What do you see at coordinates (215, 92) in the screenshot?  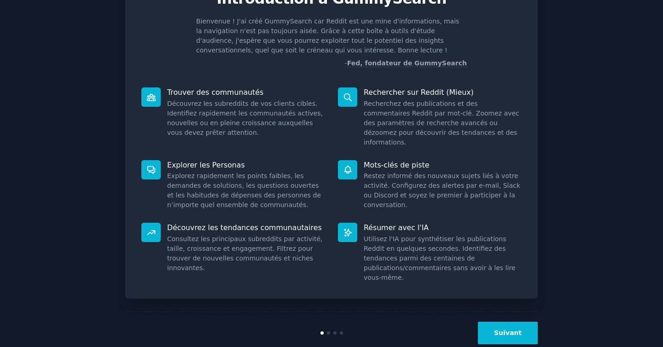 I see `font: Trouver des communautés` at bounding box center [215, 92].